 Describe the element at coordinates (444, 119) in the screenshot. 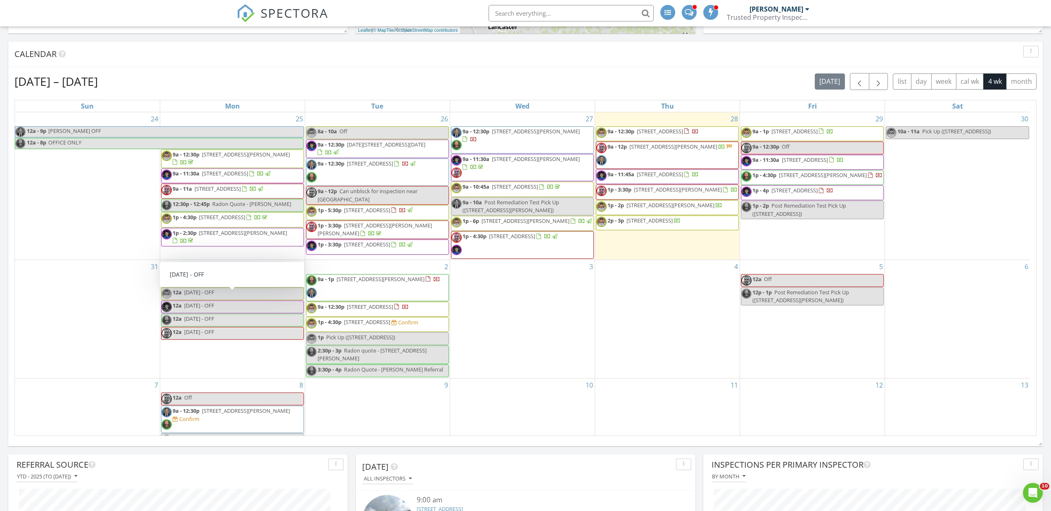

I see `a: Go to August 26, 2025` at that location.